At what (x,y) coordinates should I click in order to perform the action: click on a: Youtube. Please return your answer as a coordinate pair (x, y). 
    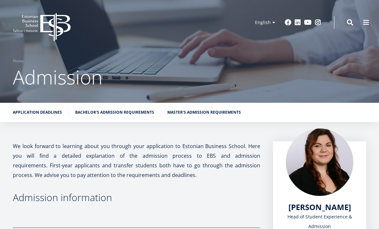
    Looking at the image, I should click on (308, 22).